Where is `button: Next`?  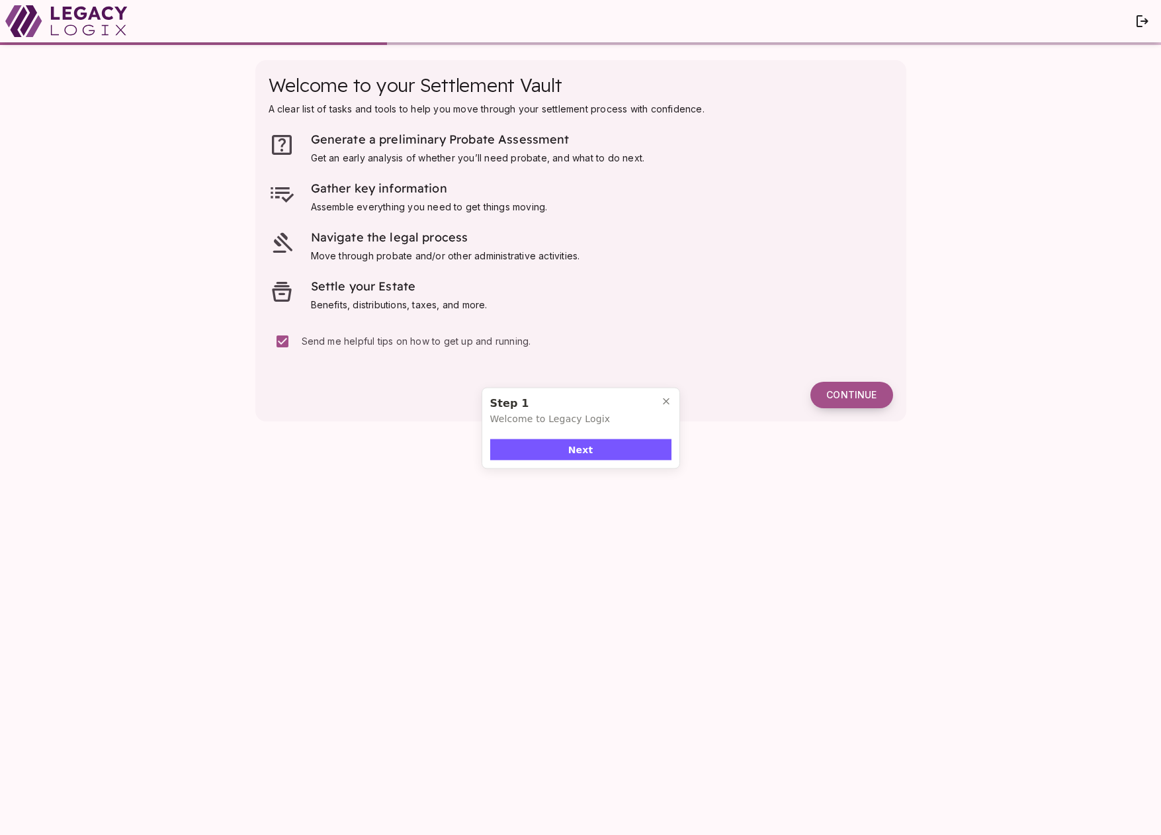
button: Next is located at coordinates (581, 450).